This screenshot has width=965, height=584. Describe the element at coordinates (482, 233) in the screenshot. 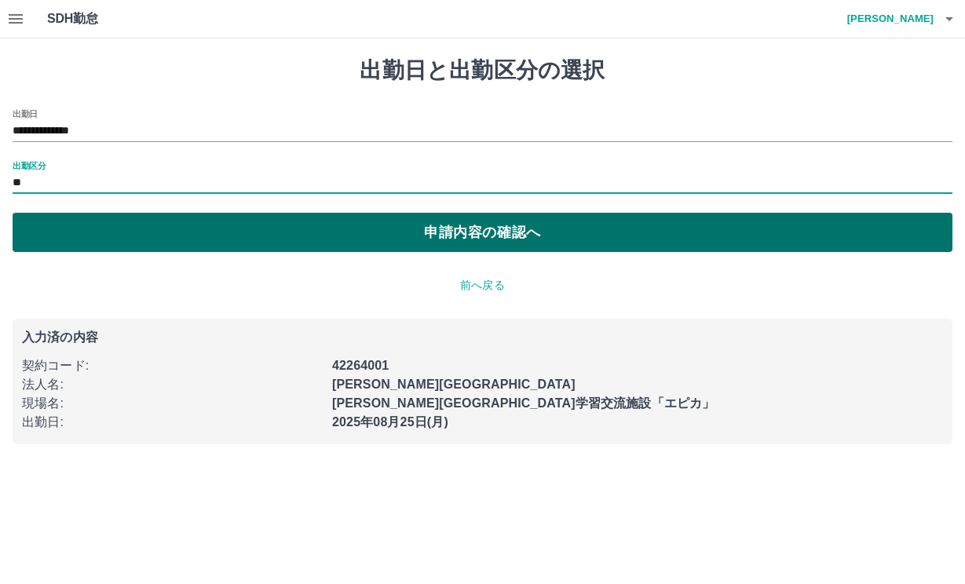

I see `button: 申請内容の確認へ` at that location.